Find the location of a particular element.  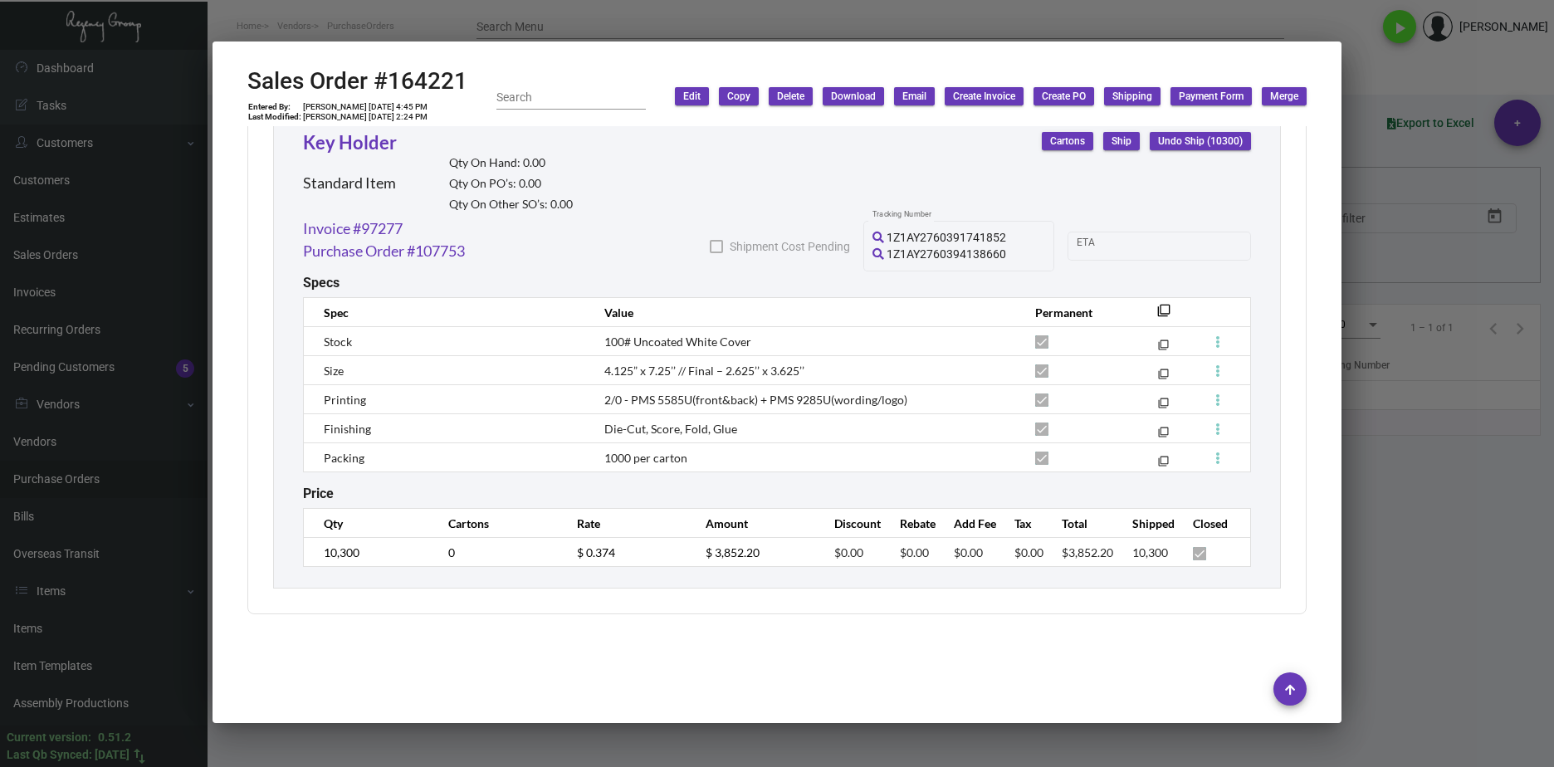

button: Email is located at coordinates (914, 96).